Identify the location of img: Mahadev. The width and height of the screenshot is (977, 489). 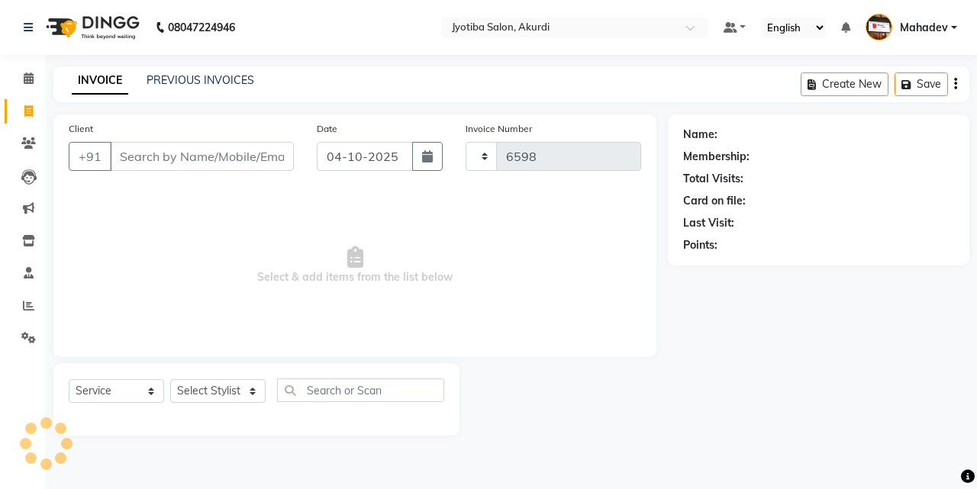
(879, 27).